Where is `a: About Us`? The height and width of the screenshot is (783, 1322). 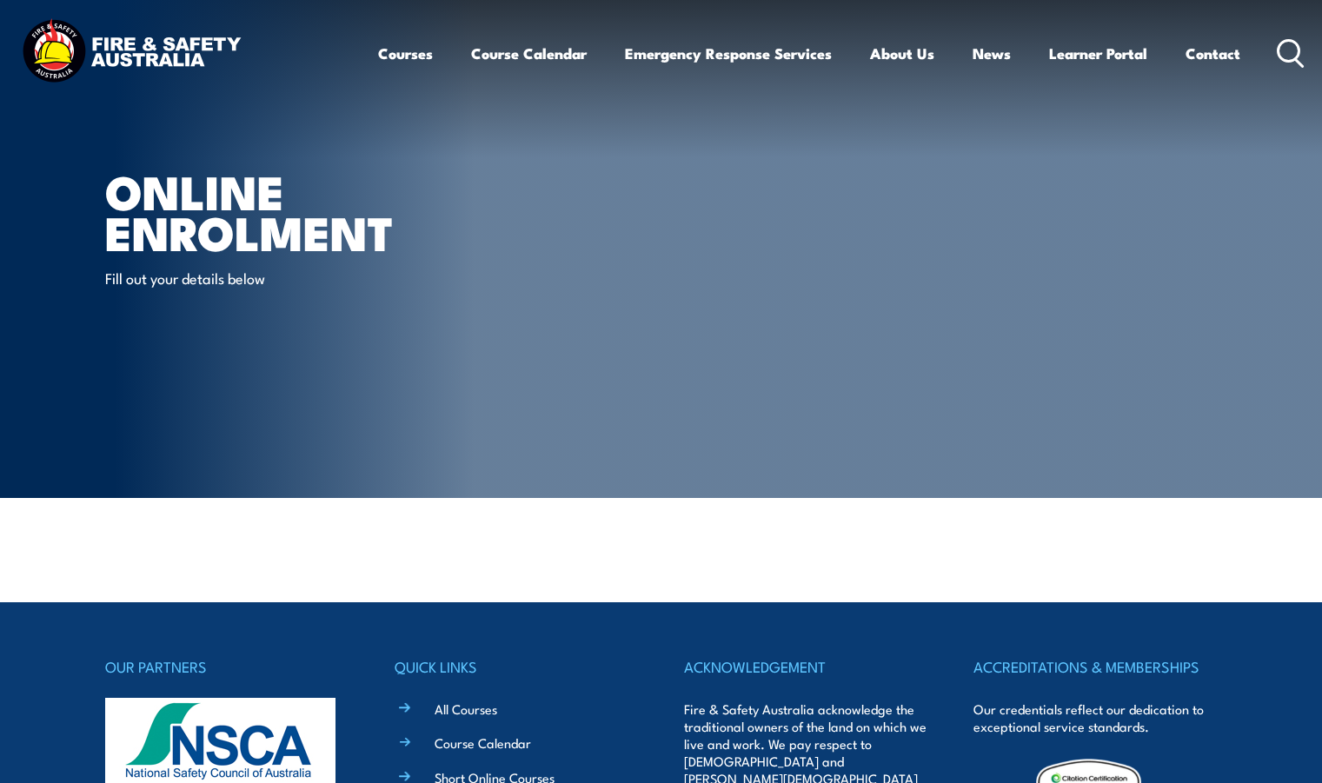
a: About Us is located at coordinates (902, 53).